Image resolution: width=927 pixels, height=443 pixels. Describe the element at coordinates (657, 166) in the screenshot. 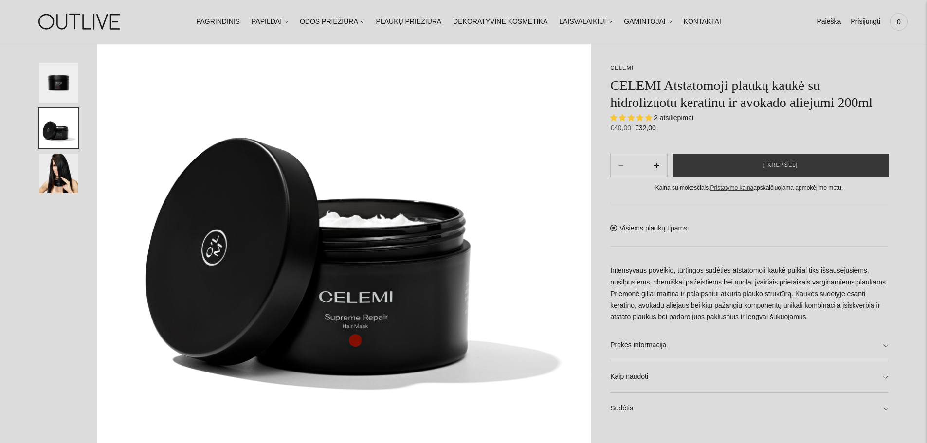

I see `button: Subtract product quantity` at that location.